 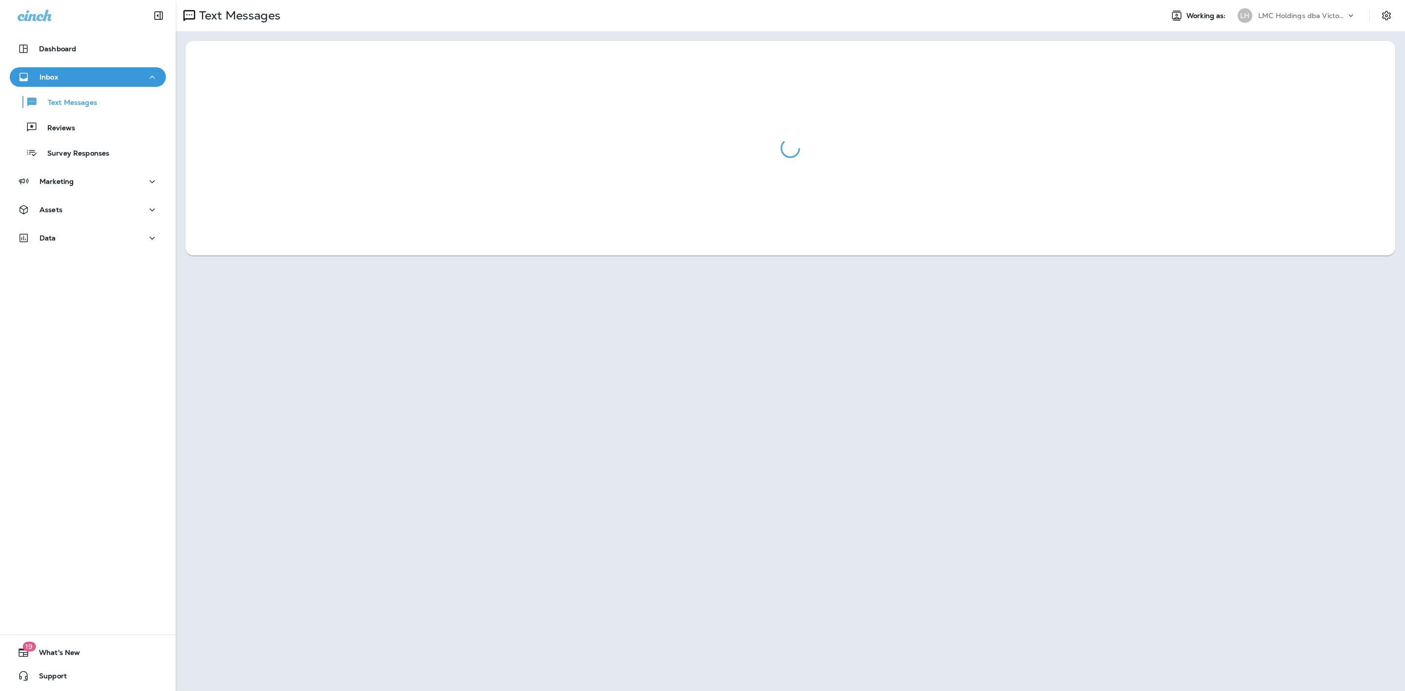 I want to click on button: Marketing, so click(x=88, y=181).